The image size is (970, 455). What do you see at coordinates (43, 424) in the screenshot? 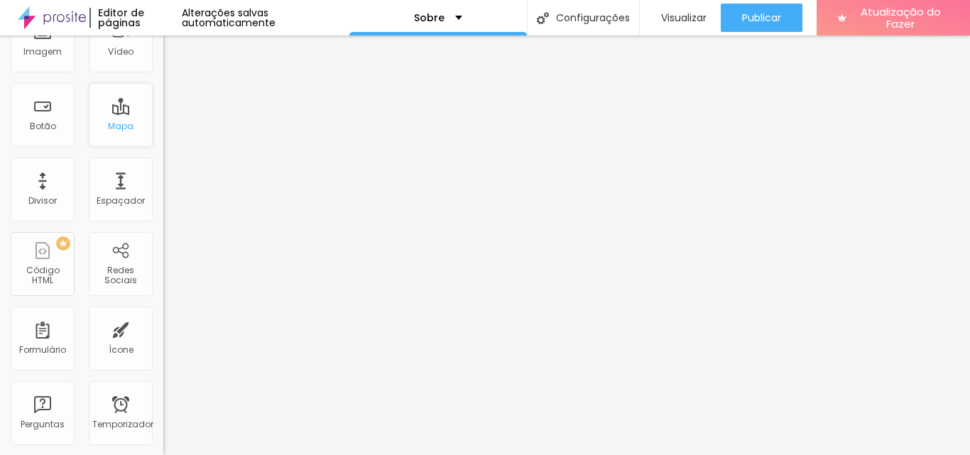
I see `font: Perguntas` at bounding box center [43, 424].